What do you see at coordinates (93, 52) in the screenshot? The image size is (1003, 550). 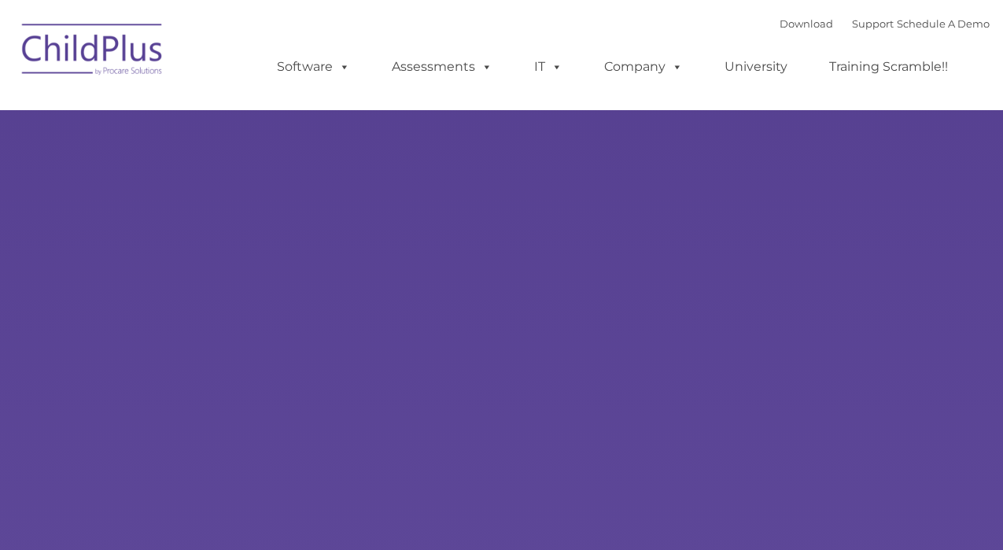 I see `img: ChildPlus by Procare Solutions` at bounding box center [93, 52].